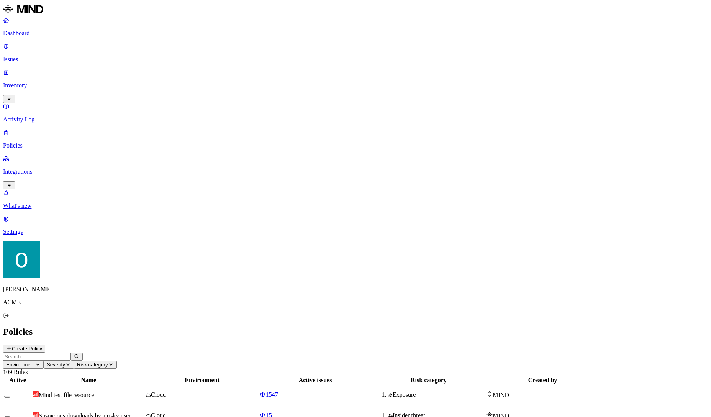 The height and width of the screenshot is (417, 711). I want to click on div: Risk category, so click(429, 380).